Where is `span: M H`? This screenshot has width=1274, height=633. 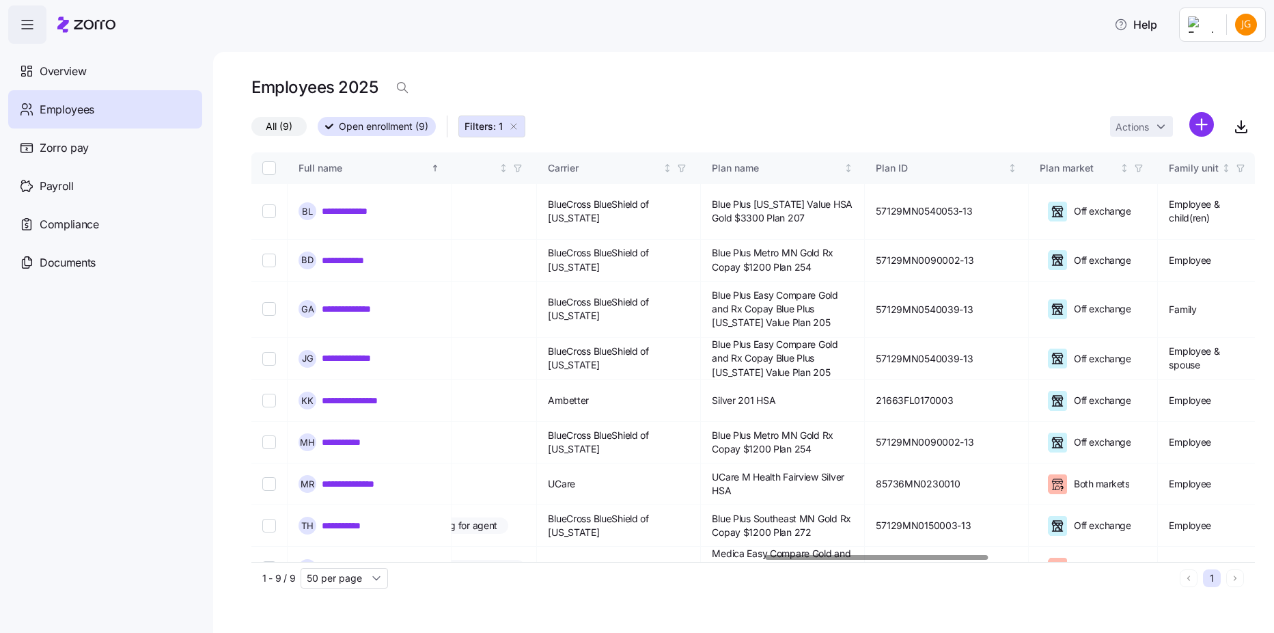
span: M H is located at coordinates (307, 442).